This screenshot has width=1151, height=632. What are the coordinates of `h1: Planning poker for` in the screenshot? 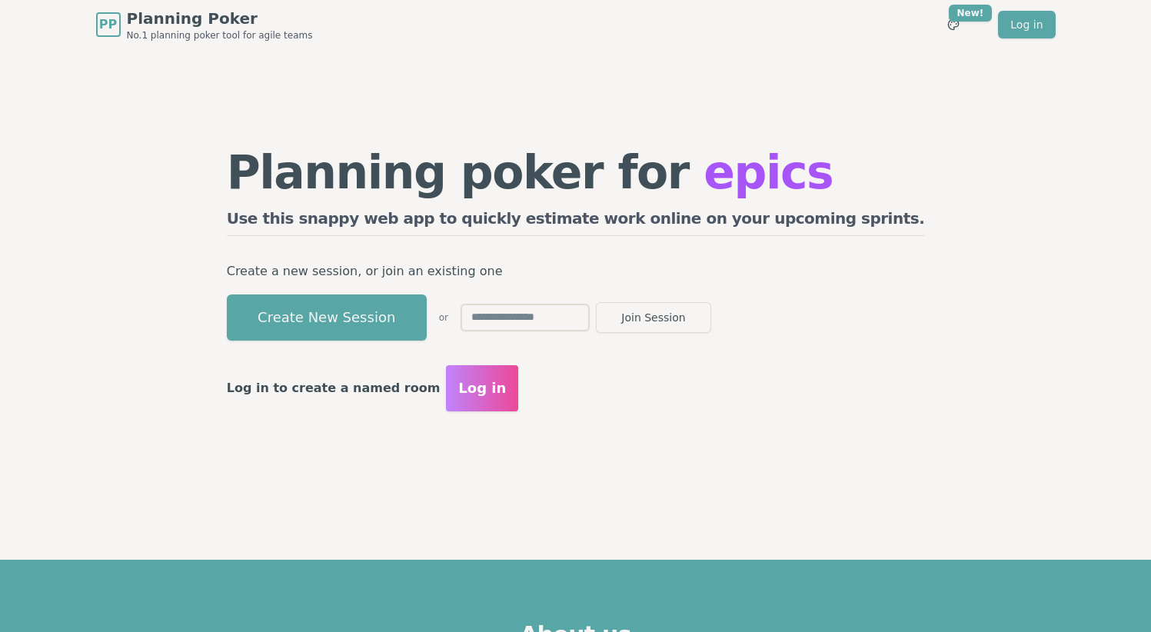 It's located at (576, 172).